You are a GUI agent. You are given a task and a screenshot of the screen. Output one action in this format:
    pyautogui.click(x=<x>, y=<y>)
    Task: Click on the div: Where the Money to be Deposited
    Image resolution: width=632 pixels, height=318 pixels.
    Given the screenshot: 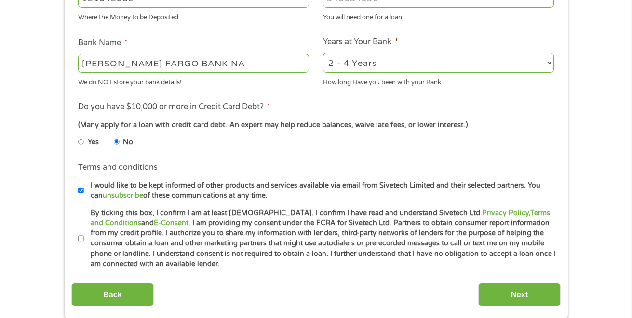 What is the action you would take?
    pyautogui.click(x=193, y=16)
    